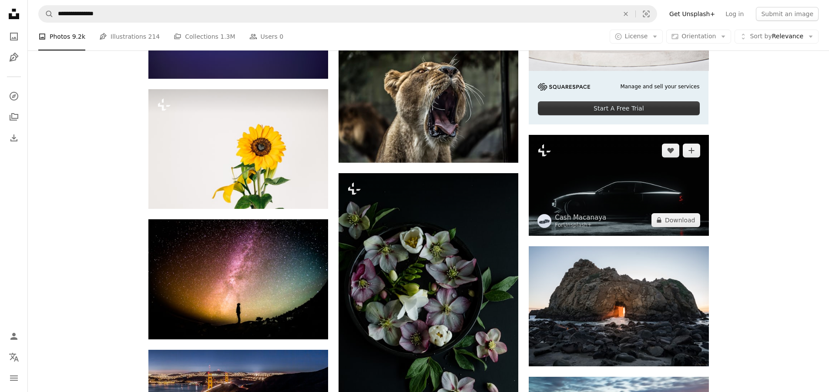  What do you see at coordinates (348, 14) in the screenshot?
I see `form: Find visuals sitewide` at bounding box center [348, 14].